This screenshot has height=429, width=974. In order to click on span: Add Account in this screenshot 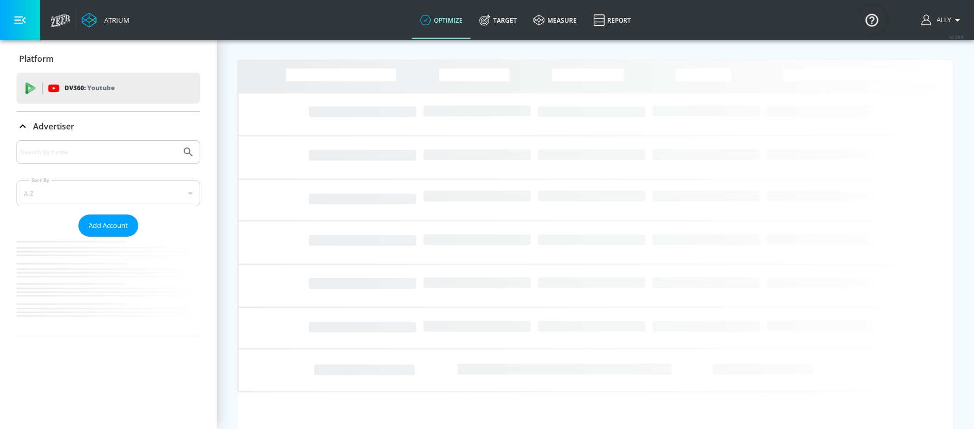, I will do `click(108, 225)`.